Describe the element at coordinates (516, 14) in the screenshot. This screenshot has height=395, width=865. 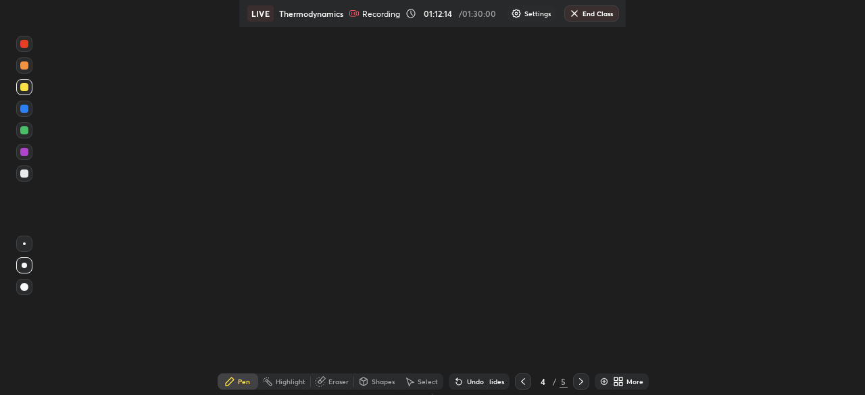
I see `img: class-settings-icons` at that location.